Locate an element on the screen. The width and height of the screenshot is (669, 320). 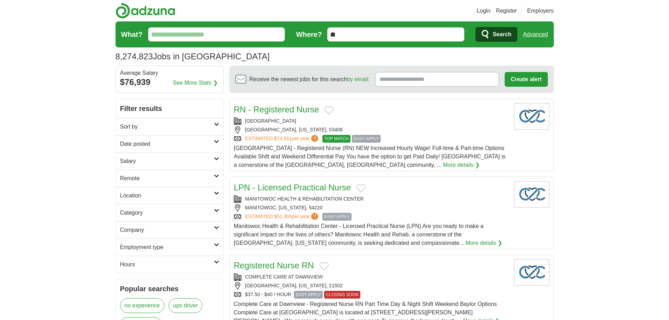
h2: Hours is located at coordinates (167, 264).